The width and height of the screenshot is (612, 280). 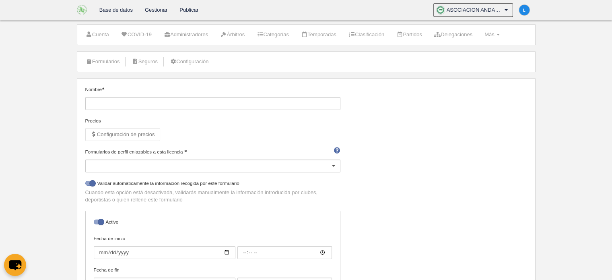 What do you see at coordinates (441, 10) in the screenshot?
I see `img: OaOFjlWR71kW.30x30.jpg` at bounding box center [441, 10].